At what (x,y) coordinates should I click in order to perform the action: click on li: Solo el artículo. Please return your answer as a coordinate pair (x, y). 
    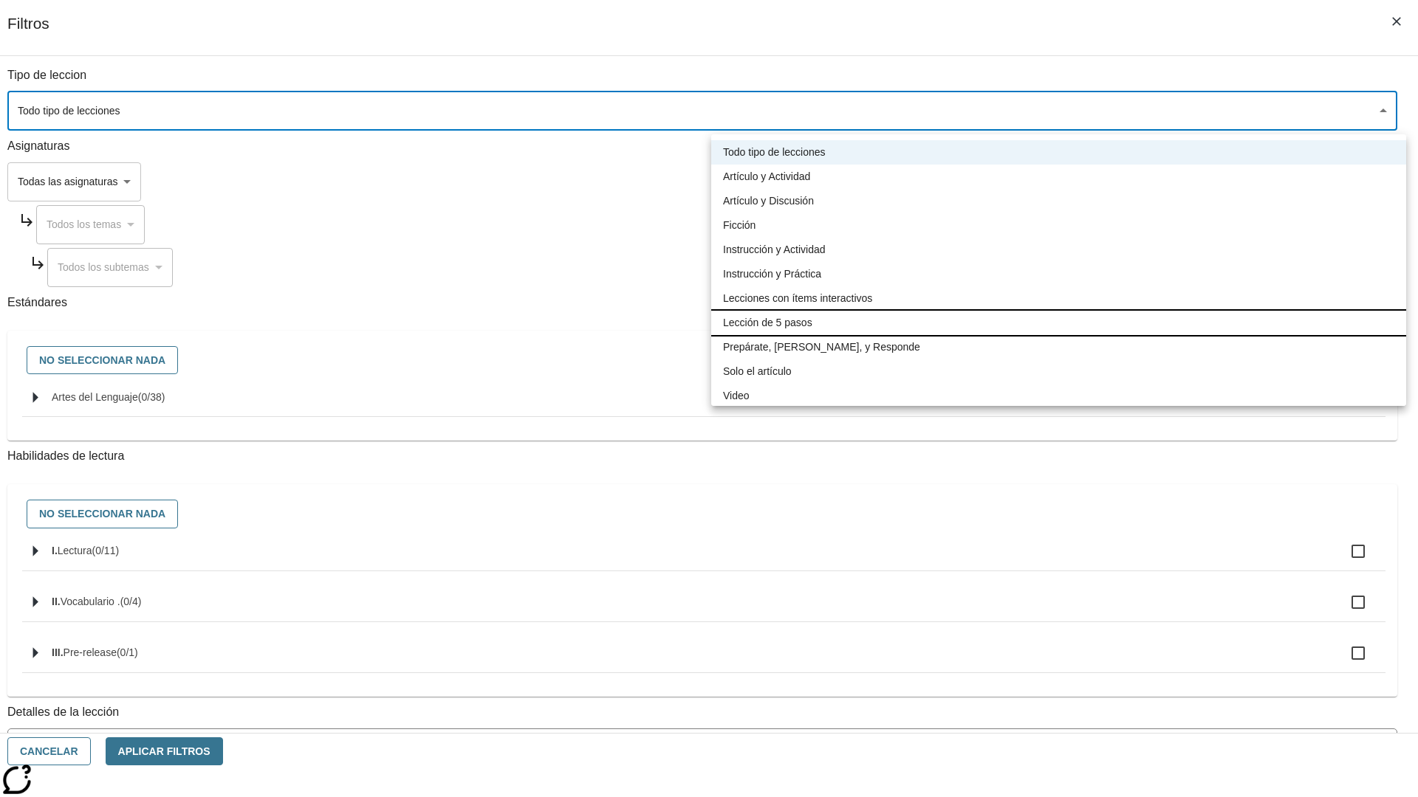
    Looking at the image, I should click on (1058, 371).